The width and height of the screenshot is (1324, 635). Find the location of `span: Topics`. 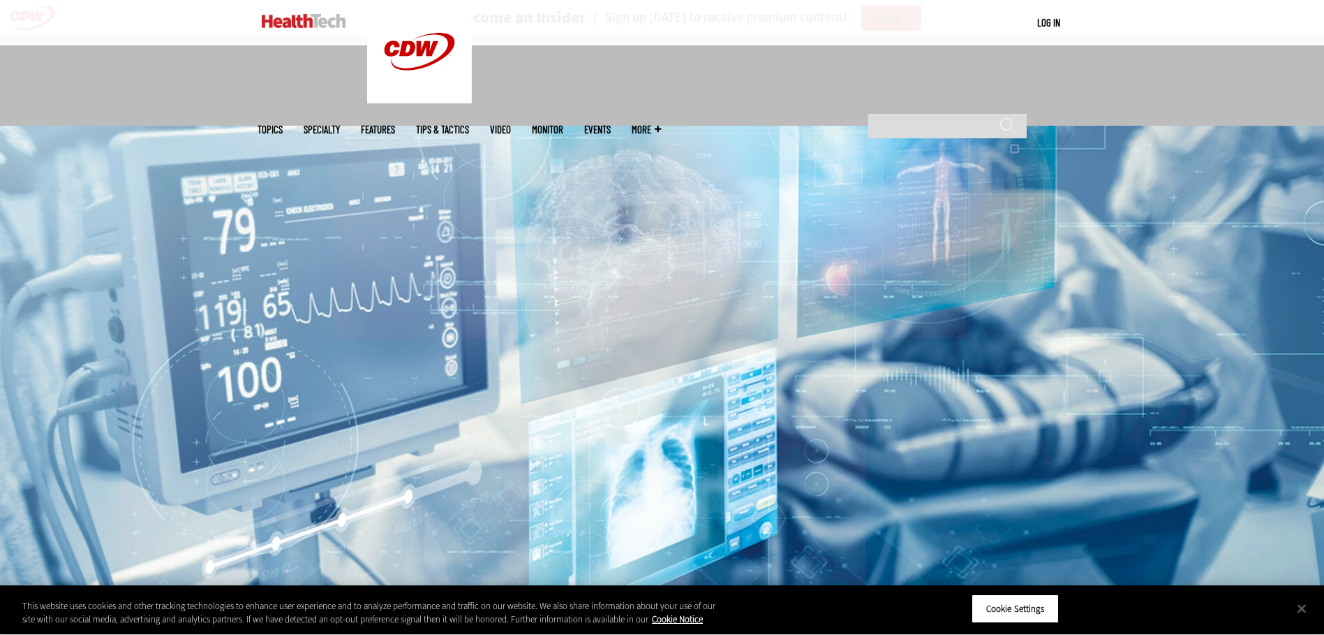

span: Topics is located at coordinates (270, 129).